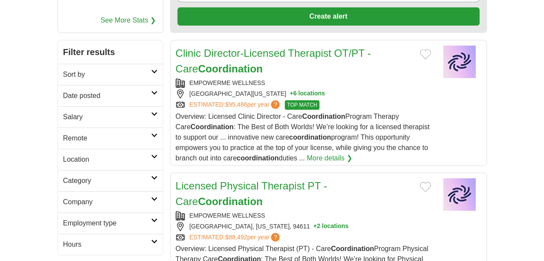 Image resolution: width=544 pixels, height=261 pixels. What do you see at coordinates (110, 116) in the screenshot?
I see `a: Salary` at bounding box center [110, 116].